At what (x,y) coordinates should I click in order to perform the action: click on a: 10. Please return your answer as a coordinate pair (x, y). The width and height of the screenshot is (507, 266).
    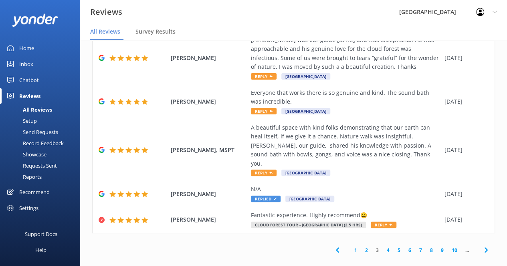
    Looking at the image, I should click on (454, 250).